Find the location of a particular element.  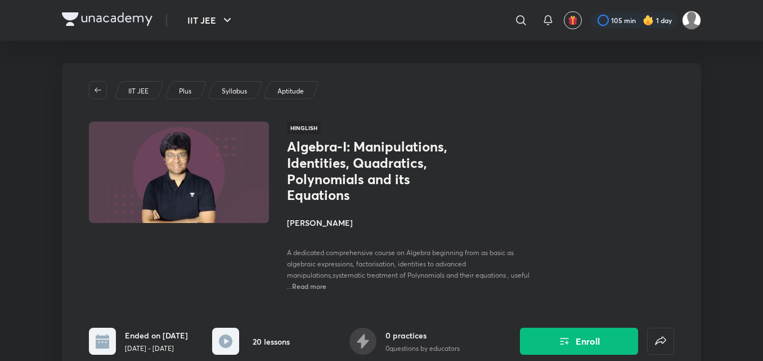

img: avatar is located at coordinates (573, 20).